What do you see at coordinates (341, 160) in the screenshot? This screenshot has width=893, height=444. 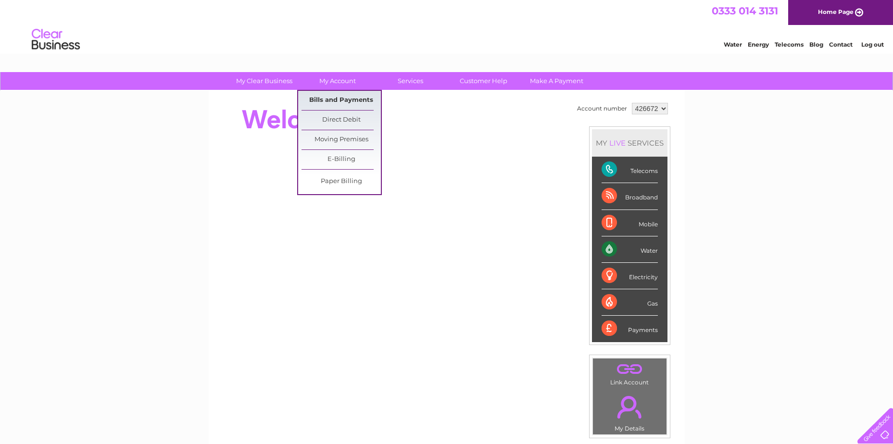 I see `a: E-Billing` at bounding box center [341, 160].